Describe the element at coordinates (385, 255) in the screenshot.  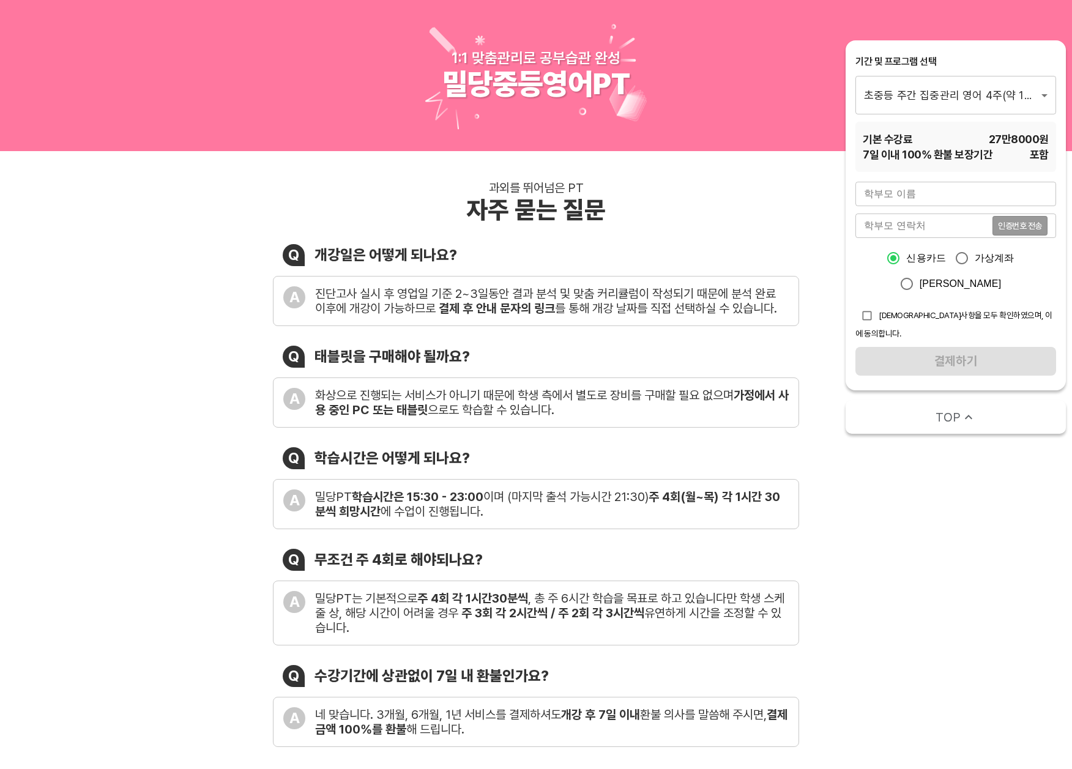
I see `div: 개강일은 어떻게 되나요?` at that location.